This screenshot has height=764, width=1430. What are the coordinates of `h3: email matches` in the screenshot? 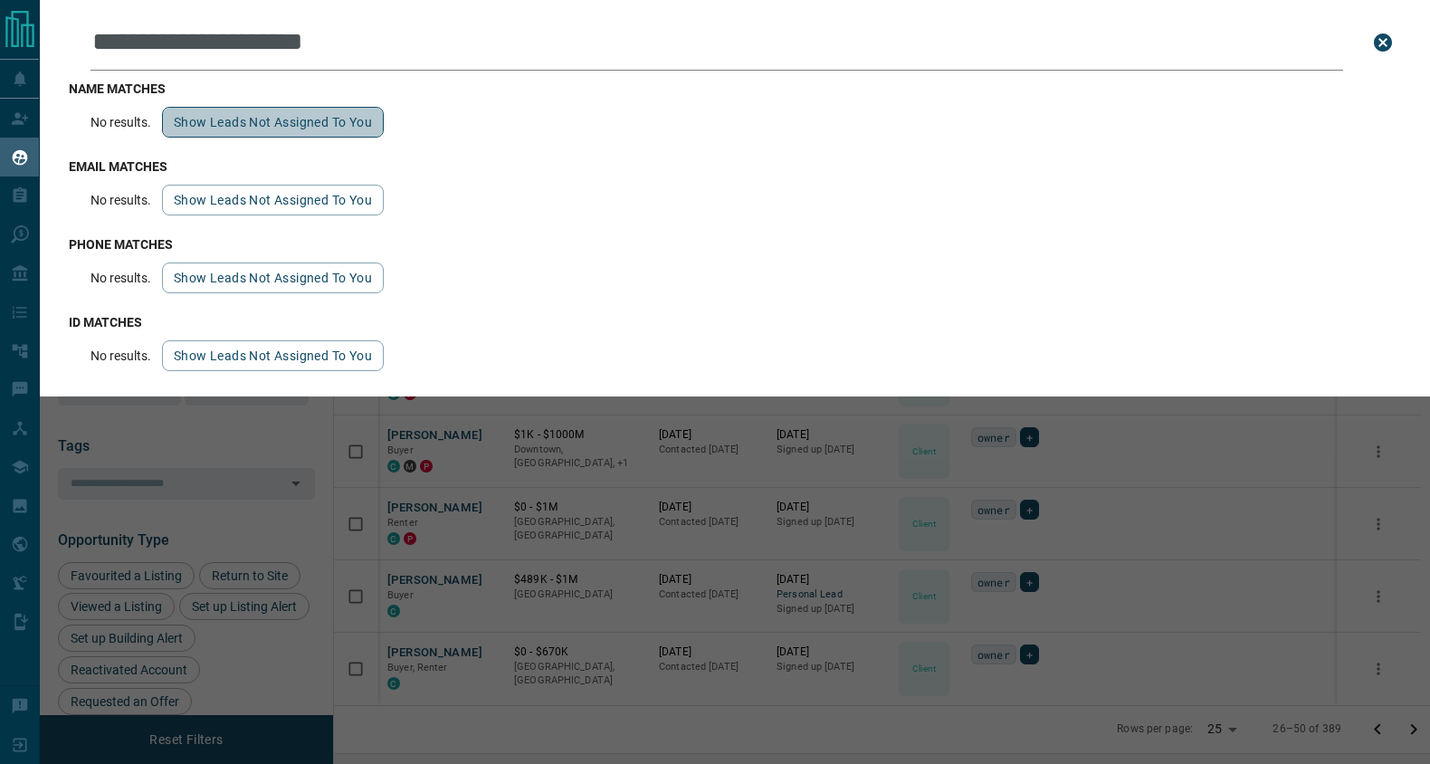 It's located at (735, 167).